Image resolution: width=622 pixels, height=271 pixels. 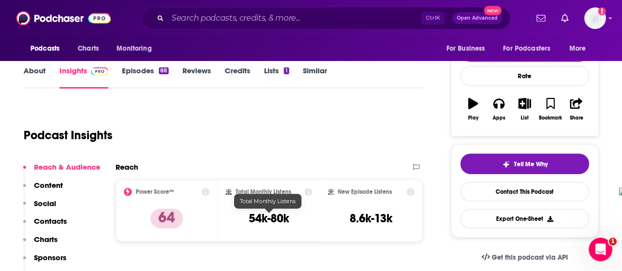 I want to click on button: Show profile menu, so click(x=595, y=18).